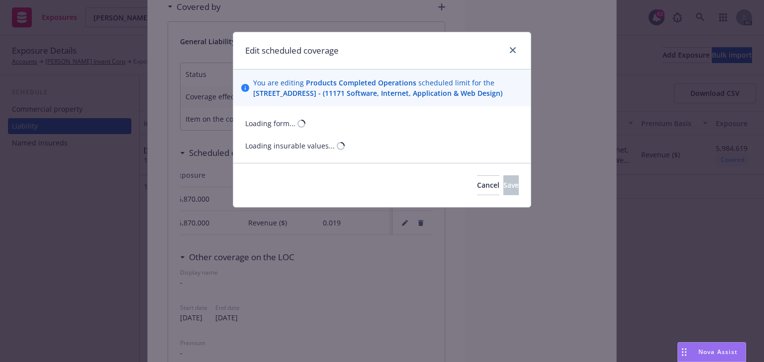 The width and height of the screenshot is (764, 362). What do you see at coordinates (513, 50) in the screenshot?
I see `a: close` at bounding box center [513, 50].